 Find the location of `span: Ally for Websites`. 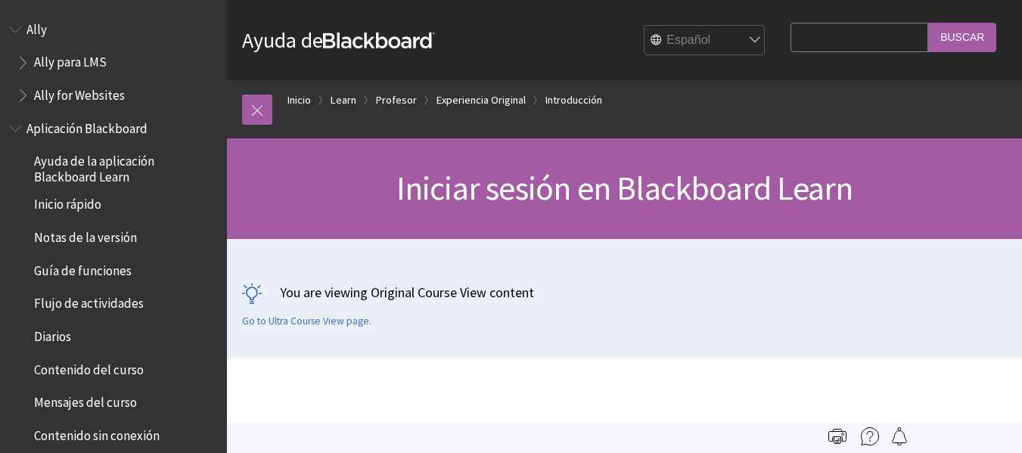

span: Ally for Websites is located at coordinates (79, 92).